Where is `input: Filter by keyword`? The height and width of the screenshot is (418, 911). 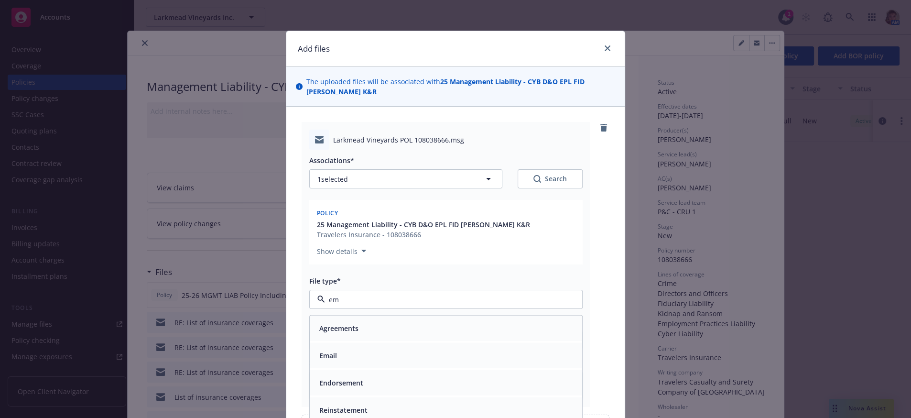
input: Filter by keyword is located at coordinates (444, 299).